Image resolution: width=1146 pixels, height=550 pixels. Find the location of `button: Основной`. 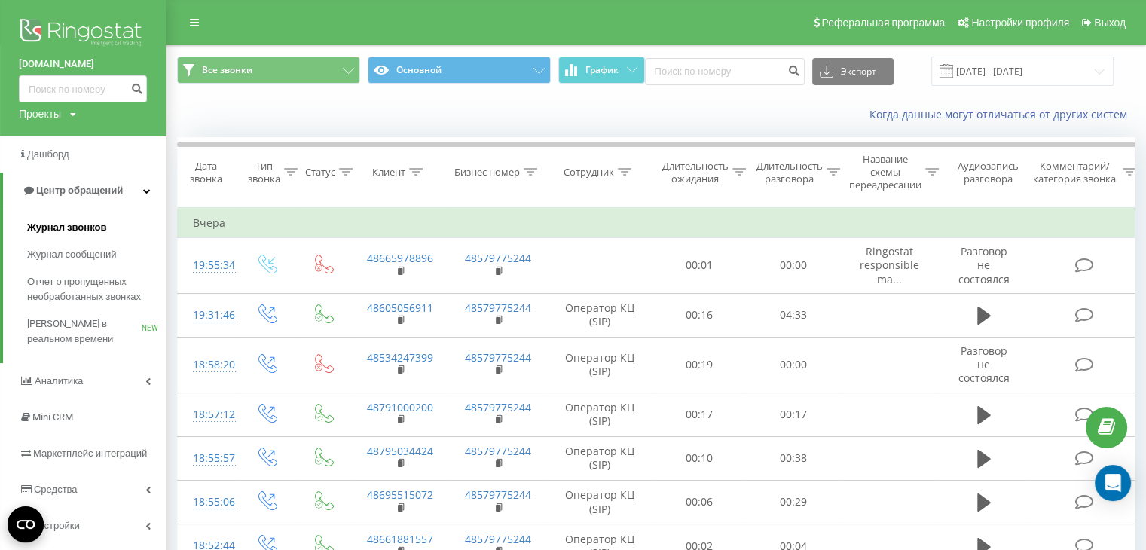

button: Основной is located at coordinates (459, 70).